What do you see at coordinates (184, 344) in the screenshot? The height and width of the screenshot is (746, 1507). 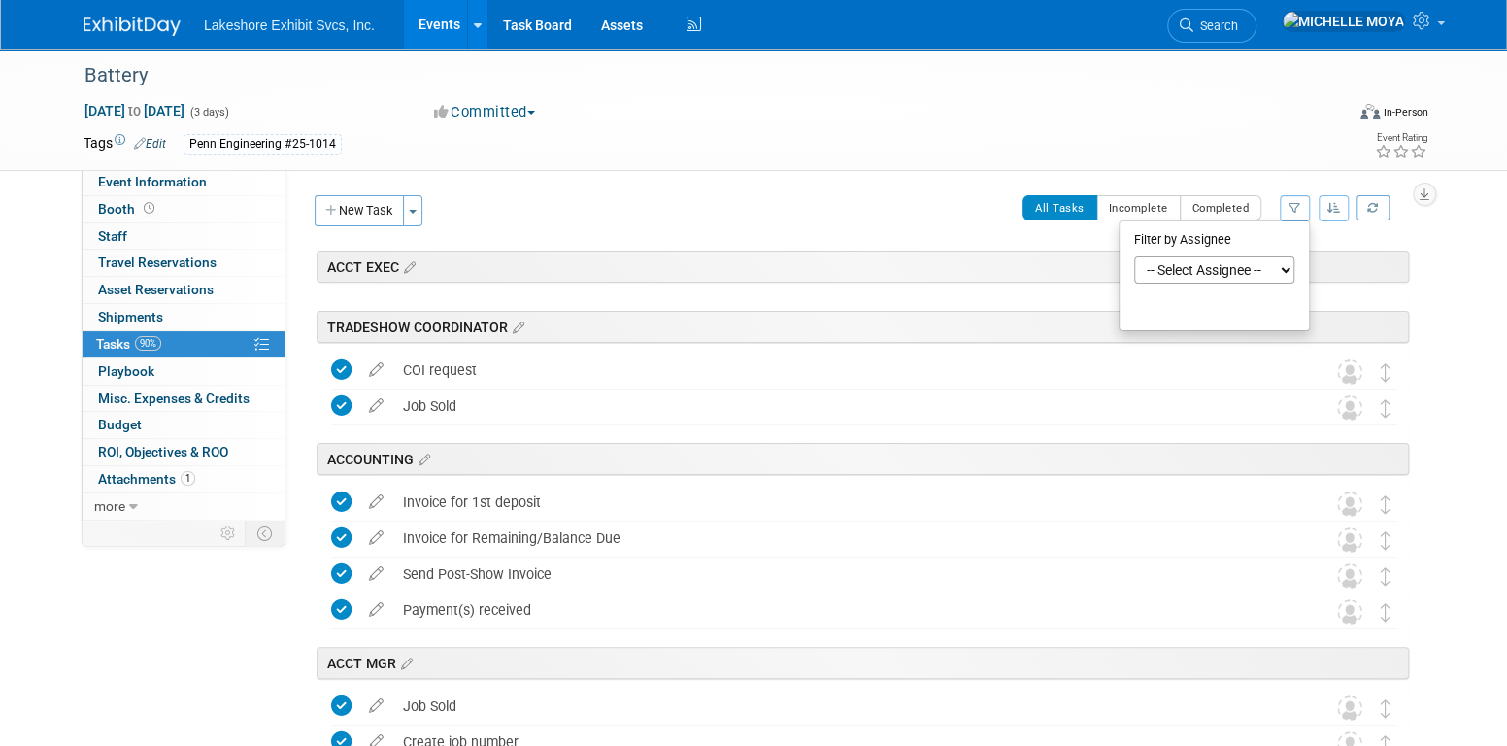 I see `a: Tasks90%` at bounding box center [184, 344].